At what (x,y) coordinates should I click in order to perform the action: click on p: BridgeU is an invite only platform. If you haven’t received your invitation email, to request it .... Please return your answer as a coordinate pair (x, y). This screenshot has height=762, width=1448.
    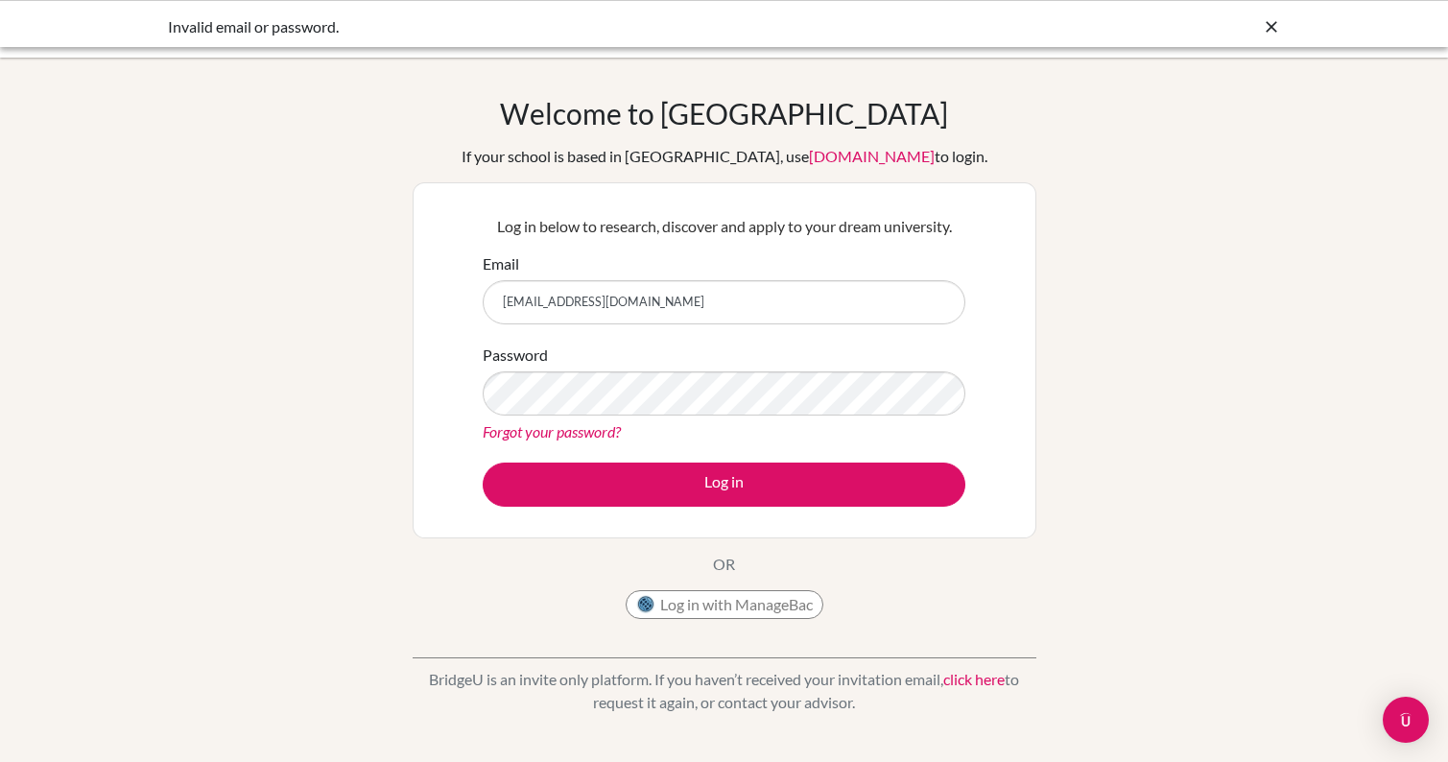
    Looking at the image, I should click on (725, 691).